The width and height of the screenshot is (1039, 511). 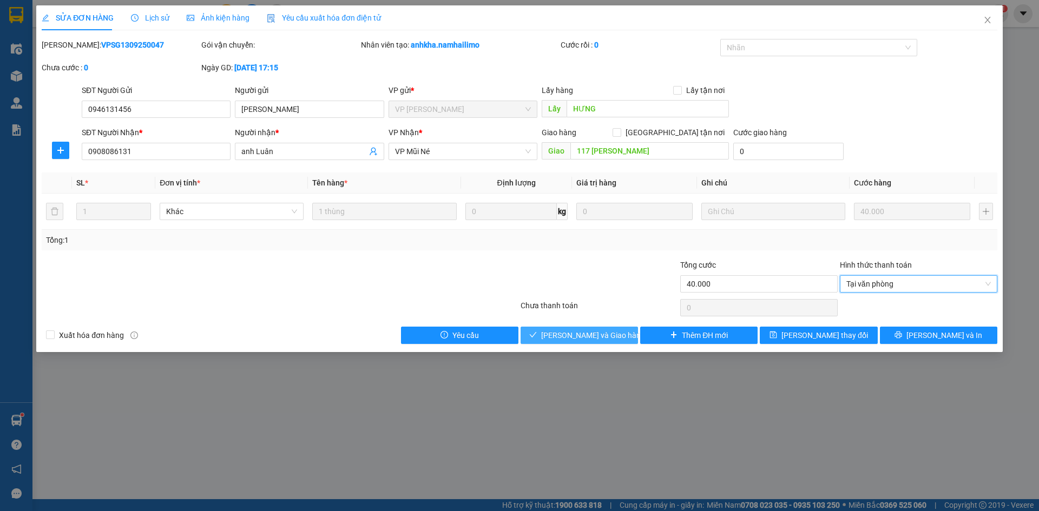 I want to click on span: Lấy, so click(x=554, y=109).